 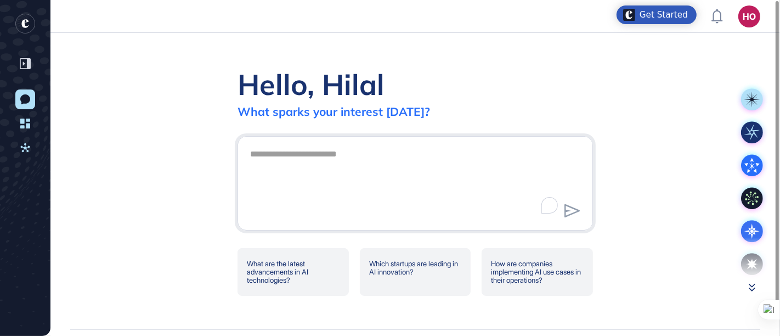 What do you see at coordinates (537, 272) in the screenshot?
I see `div: How are companies implementing AI use cases in their operations?` at bounding box center [537, 272].